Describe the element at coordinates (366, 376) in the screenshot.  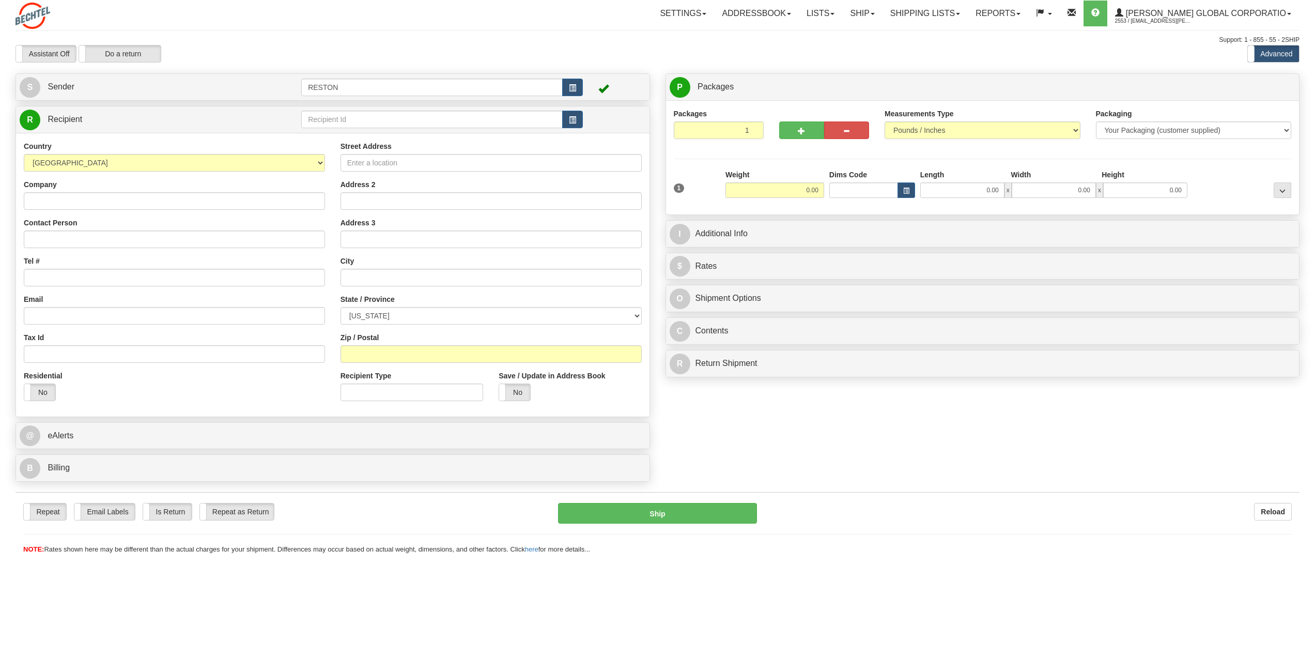
I see `label: Recipient Type` at that location.